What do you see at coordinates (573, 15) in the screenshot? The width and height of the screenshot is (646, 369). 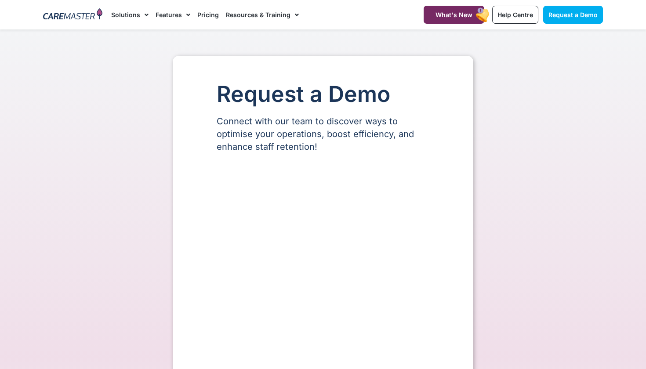 I see `a: Request a Demo` at bounding box center [573, 15].